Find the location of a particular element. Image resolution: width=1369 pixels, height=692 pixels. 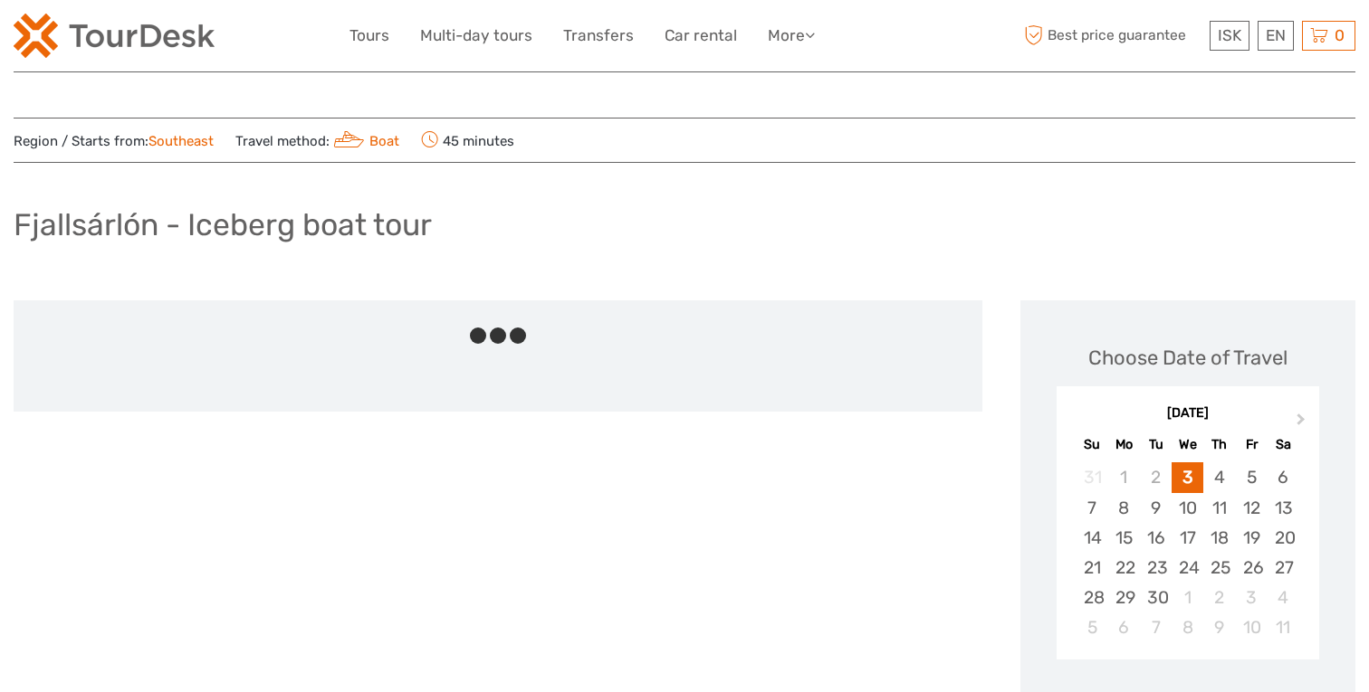

span: 45 minutes is located at coordinates (467, 140).